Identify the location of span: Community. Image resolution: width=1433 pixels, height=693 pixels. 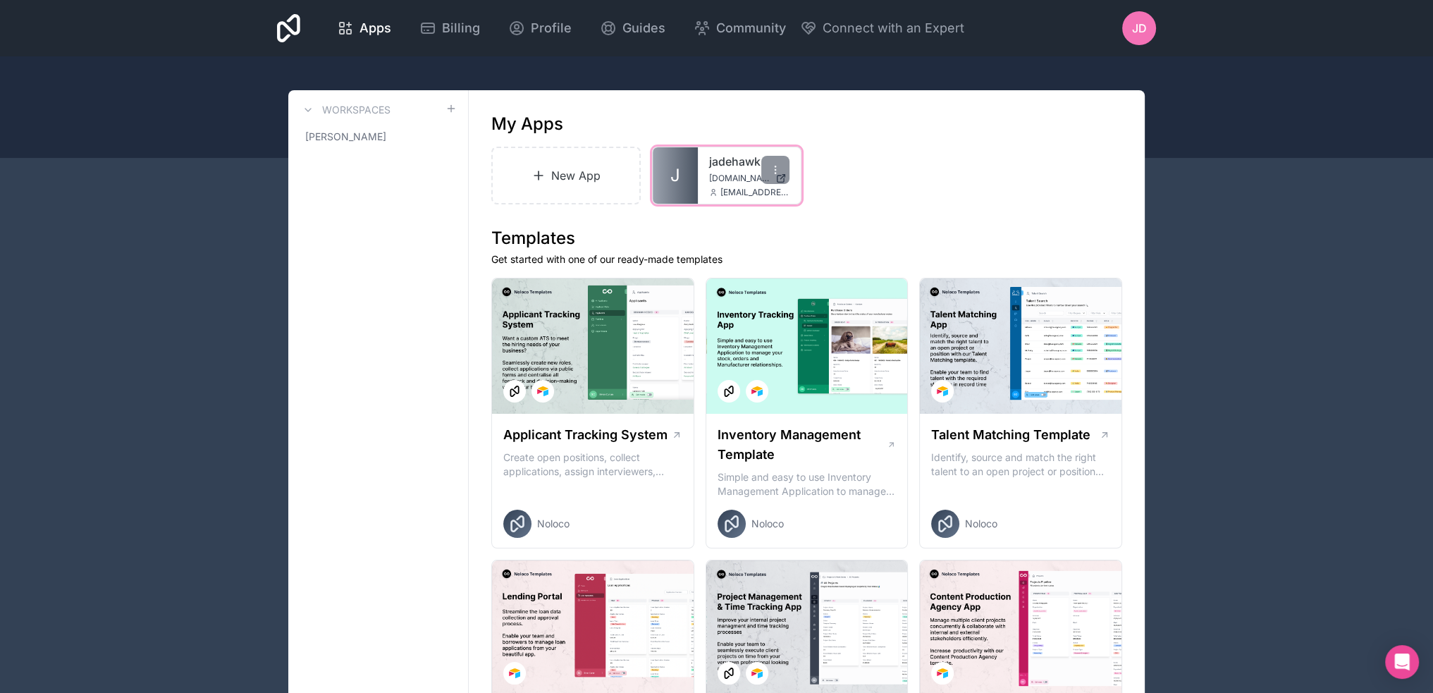
(751, 28).